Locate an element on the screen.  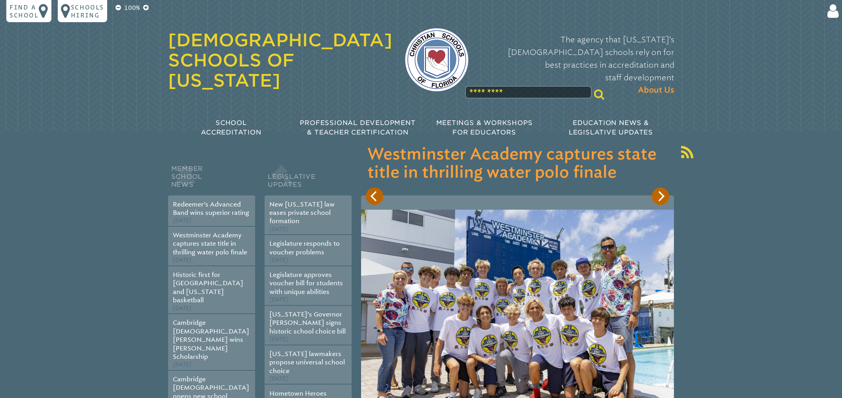
span: Professional Development & Teacher Certification is located at coordinates (357, 127).